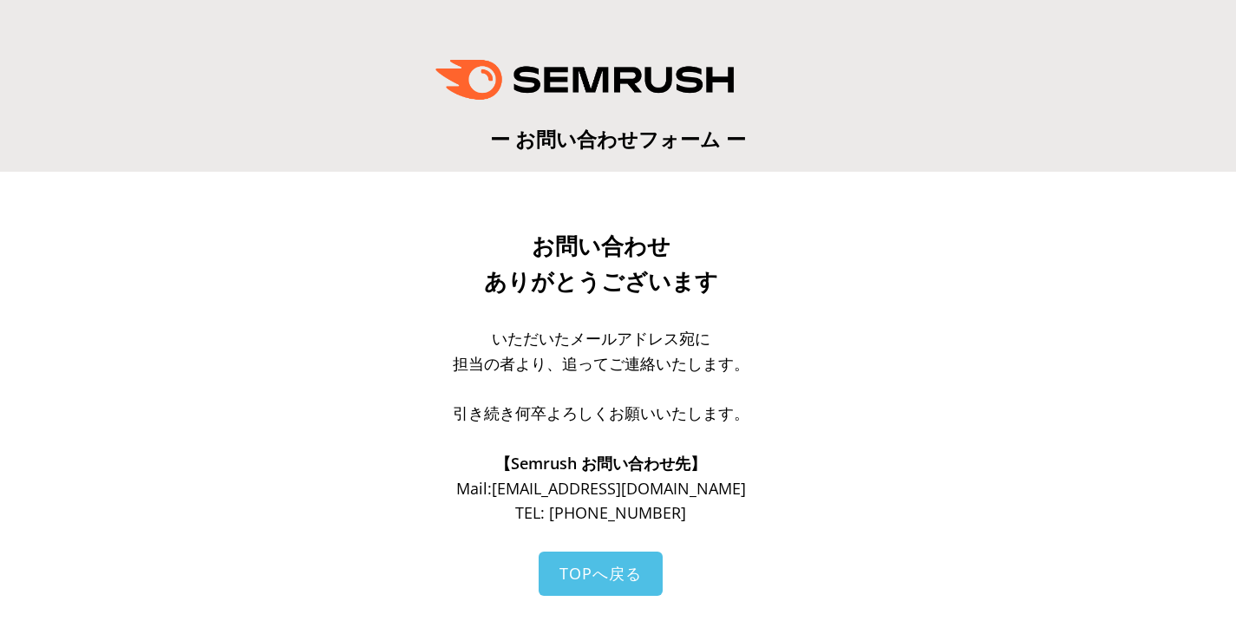  What do you see at coordinates (601, 338) in the screenshot?
I see `span: いただいたメールアドレス宛に` at bounding box center [601, 338].